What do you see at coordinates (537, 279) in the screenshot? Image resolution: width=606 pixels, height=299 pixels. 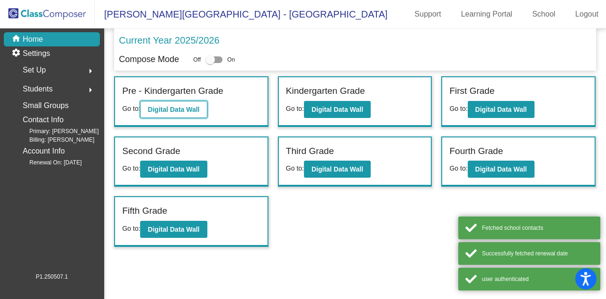 I see `div: user authenticated` at bounding box center [537, 279].